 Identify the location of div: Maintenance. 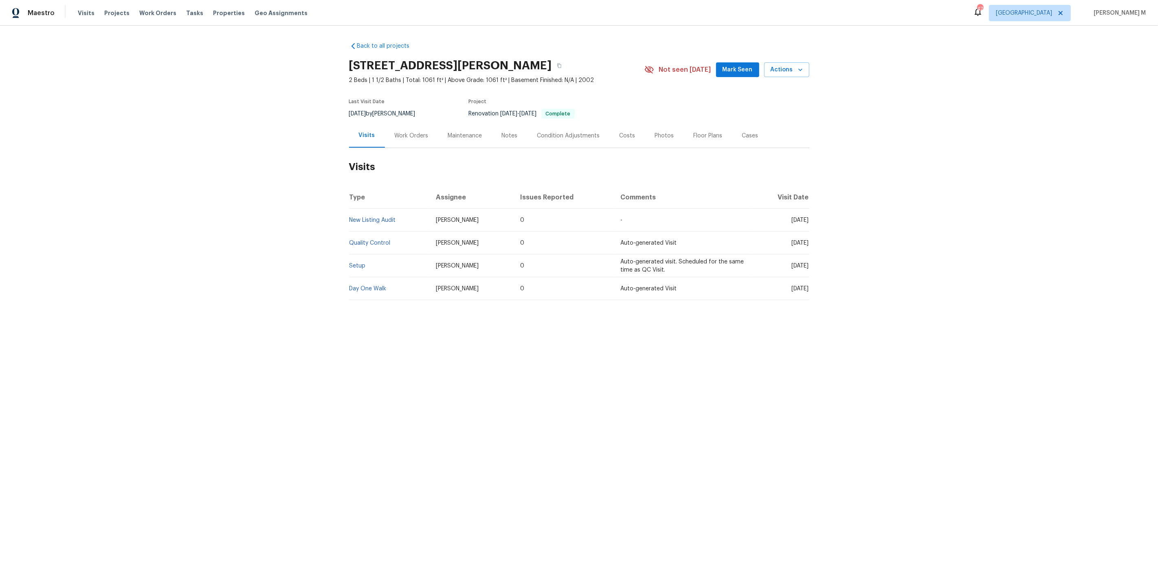
(465, 136).